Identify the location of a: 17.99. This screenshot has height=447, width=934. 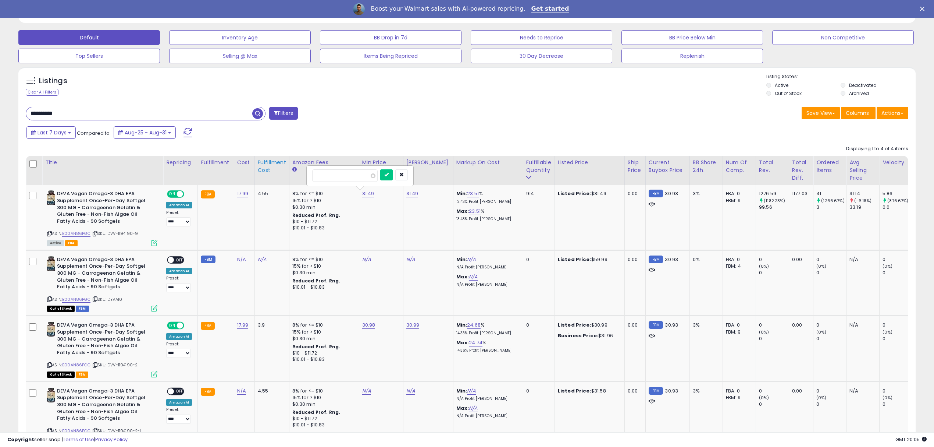
(243, 193).